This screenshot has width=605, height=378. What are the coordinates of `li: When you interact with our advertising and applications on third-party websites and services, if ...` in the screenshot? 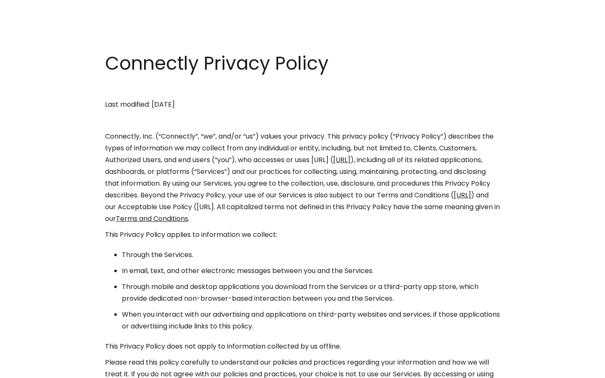 It's located at (311, 320).